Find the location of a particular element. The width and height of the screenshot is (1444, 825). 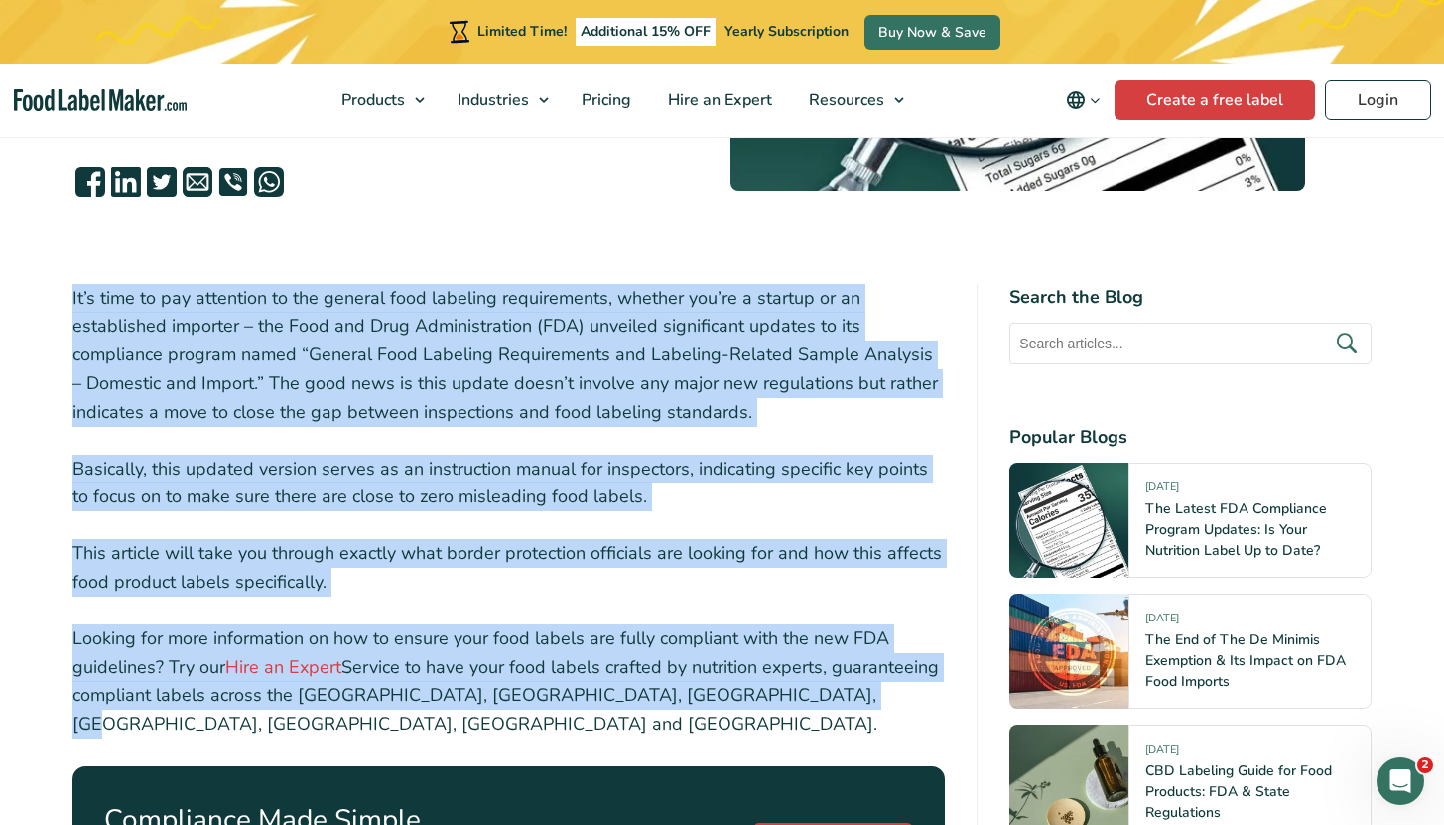

span: Products is located at coordinates (371, 100).